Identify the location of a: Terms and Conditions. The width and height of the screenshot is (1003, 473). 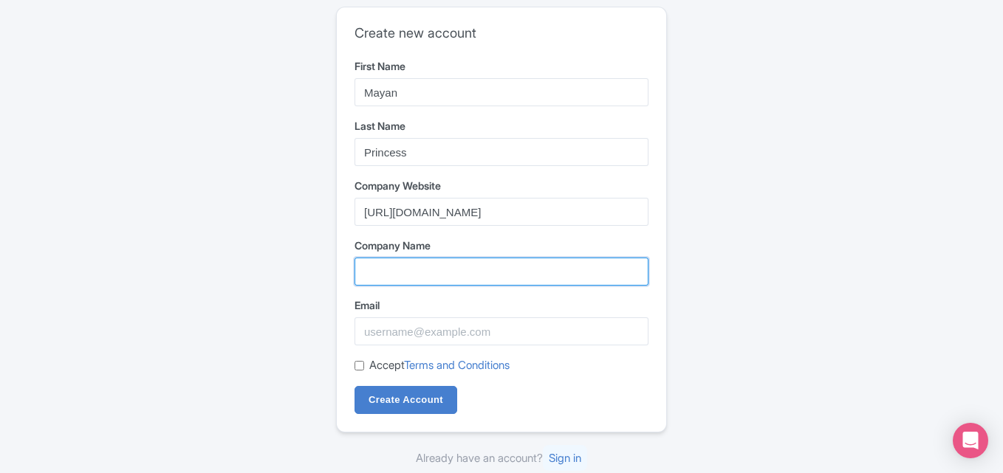
(456, 365).